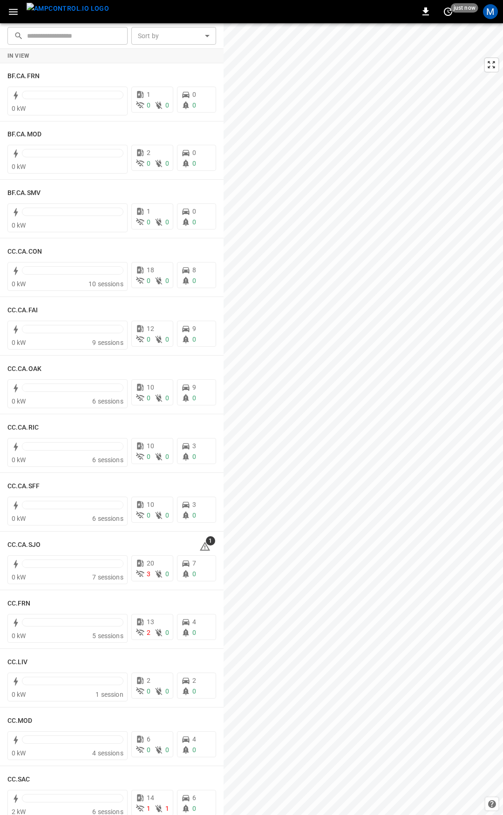  Describe the element at coordinates (24, 135) in the screenshot. I see `h6: BF.CA.MOD` at that location.